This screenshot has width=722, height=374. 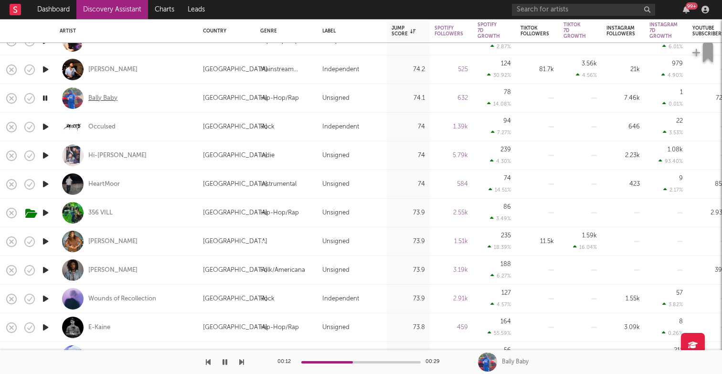 I want to click on div: Spotify Followers, so click(x=449, y=31).